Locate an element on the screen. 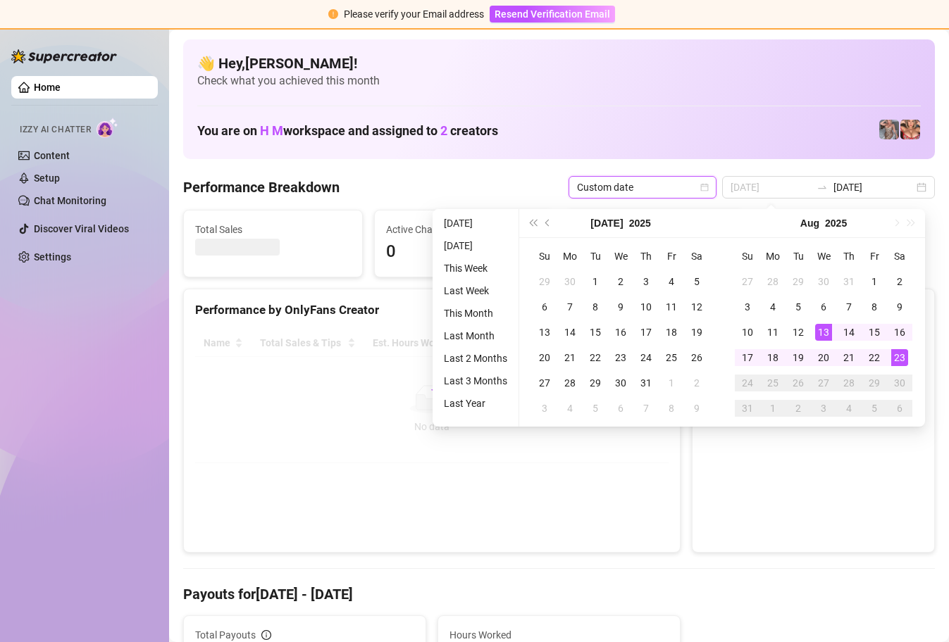 The height and width of the screenshot is (642, 949). div: 28 is located at coordinates (570, 383).